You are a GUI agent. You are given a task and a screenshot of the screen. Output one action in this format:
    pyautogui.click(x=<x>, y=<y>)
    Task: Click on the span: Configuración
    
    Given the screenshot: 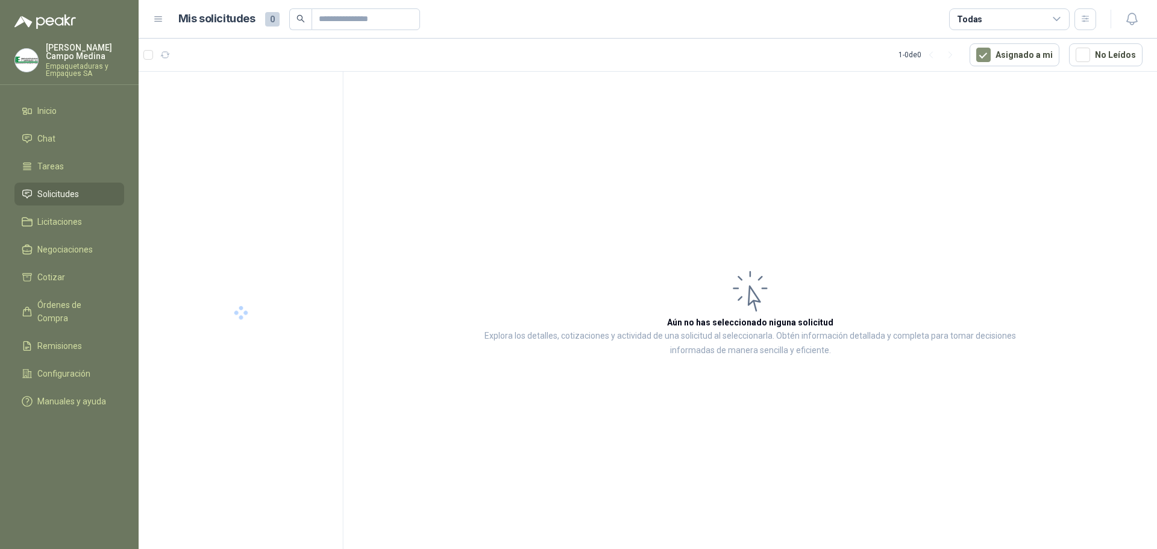 What is the action you would take?
    pyautogui.click(x=64, y=374)
    